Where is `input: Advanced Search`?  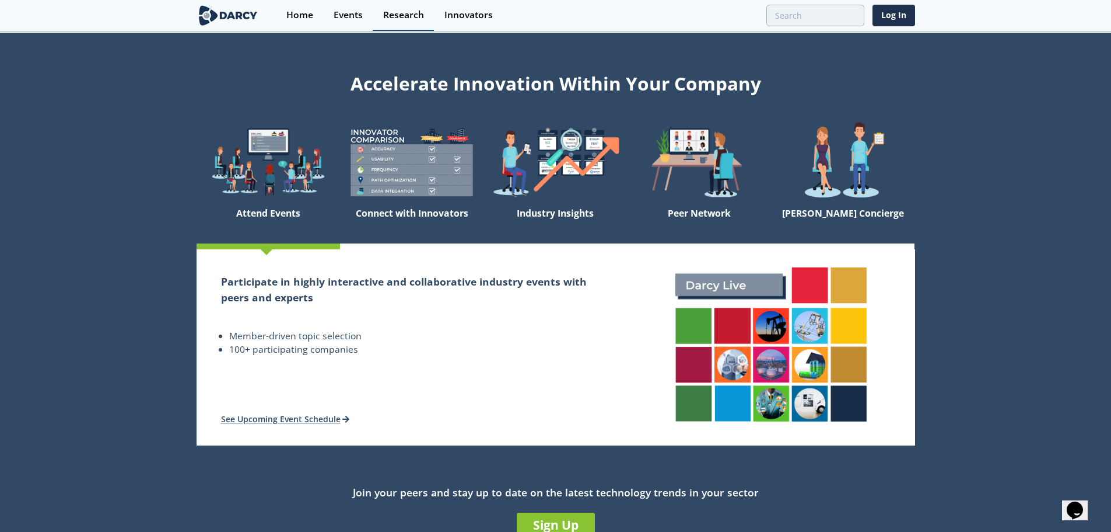 input: Advanced Search is located at coordinates (816, 15).